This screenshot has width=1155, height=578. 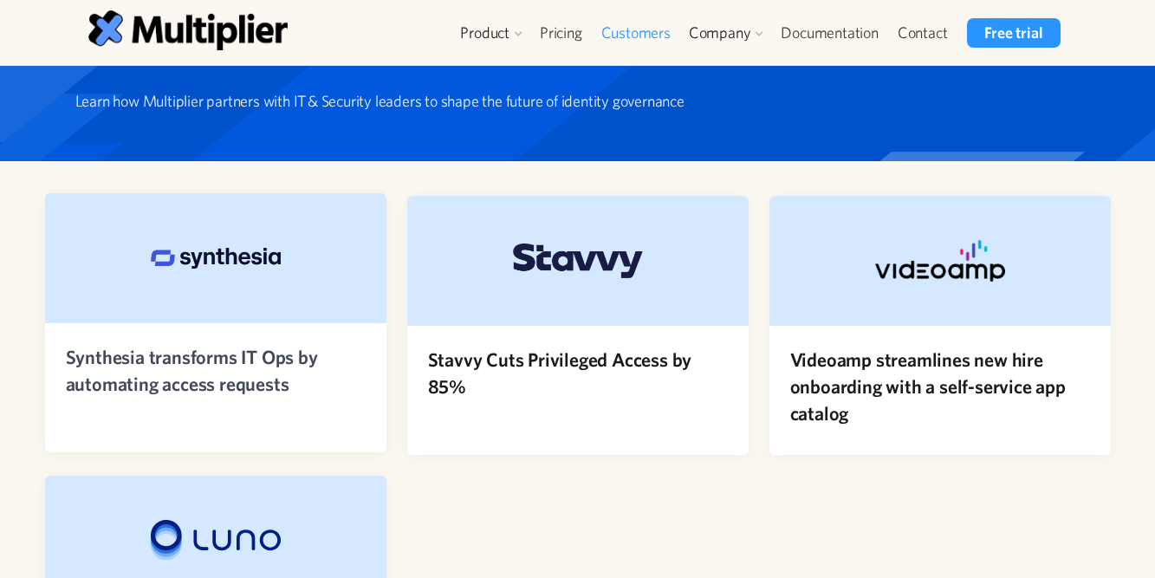 What do you see at coordinates (578, 261) in the screenshot?
I see `img: Stavvy Cuts Privileged Access by 85%` at bounding box center [578, 261].